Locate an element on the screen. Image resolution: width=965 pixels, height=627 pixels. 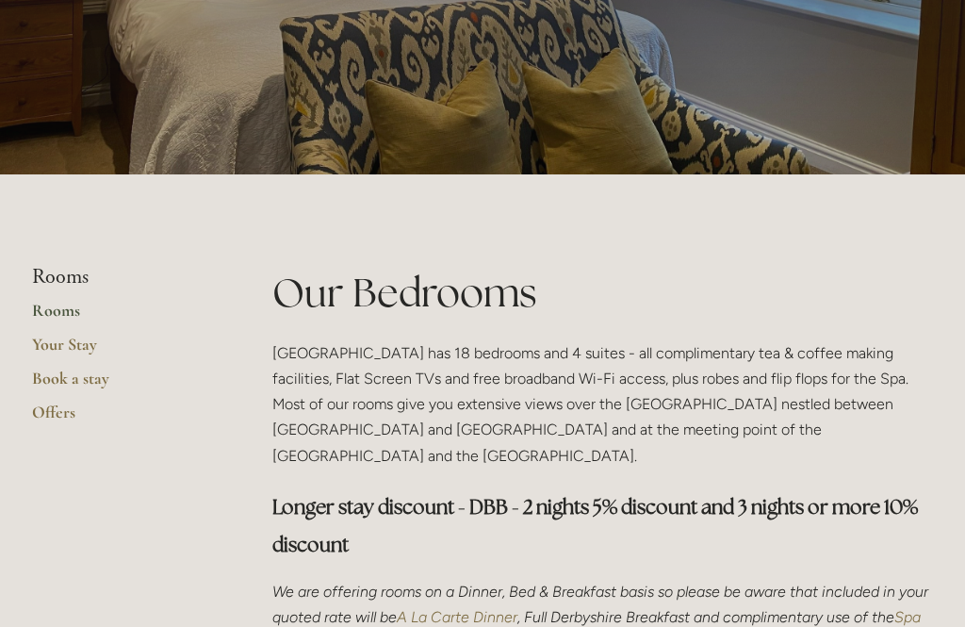
em: , Full Derbyshire Breakfast and complimentary use of the is located at coordinates (706, 616).